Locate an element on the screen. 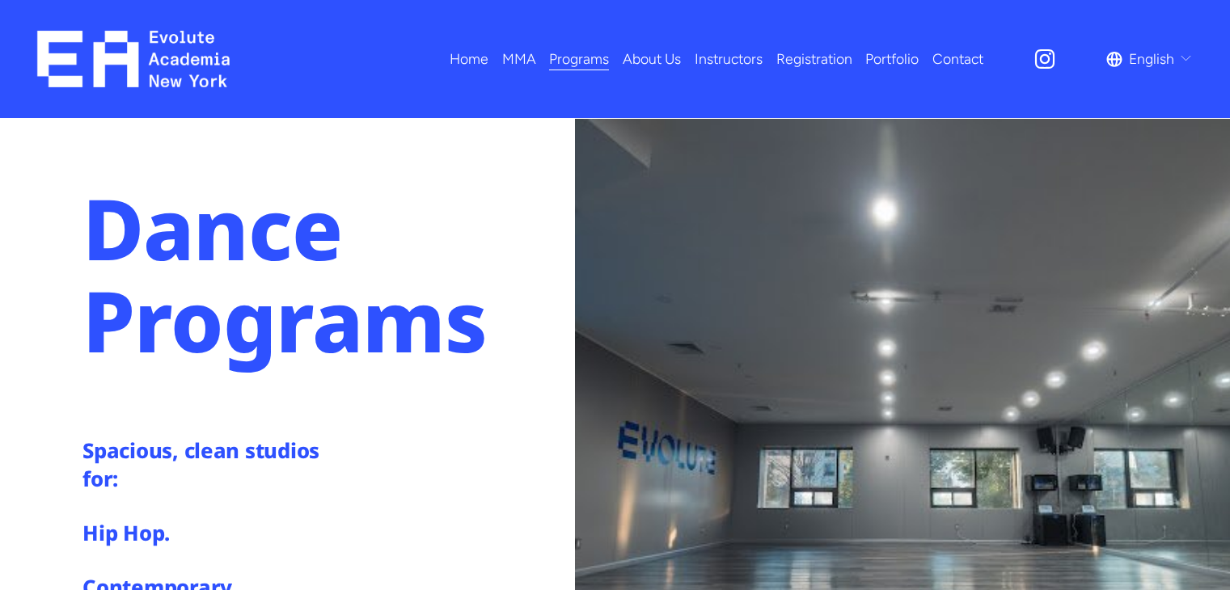 Image resolution: width=1230 pixels, height=590 pixels. a: Instructors is located at coordinates (728, 58).